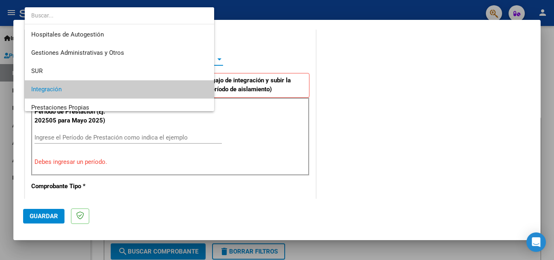 This screenshot has width=554, height=260. I want to click on span: Gestiones Administrativas y Otros, so click(77, 53).